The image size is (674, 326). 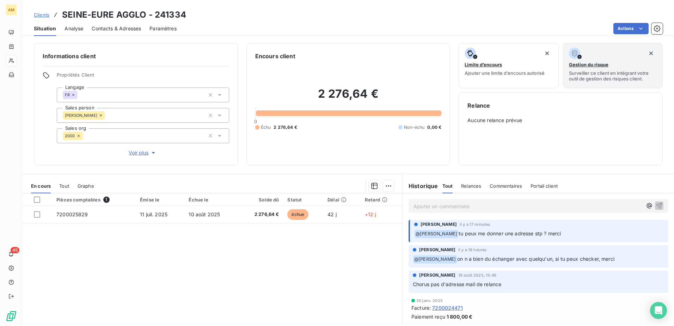 I want to click on button: Gestion du risqueSurveiller ce client en intégrant votre outil de gestion des risques client., so click(x=612, y=66).